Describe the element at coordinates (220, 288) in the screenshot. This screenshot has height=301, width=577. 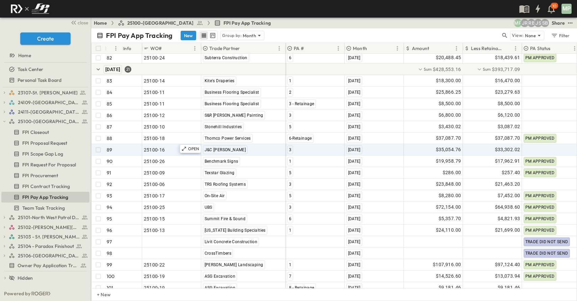
I see `span: ASG Excavation` at that location.